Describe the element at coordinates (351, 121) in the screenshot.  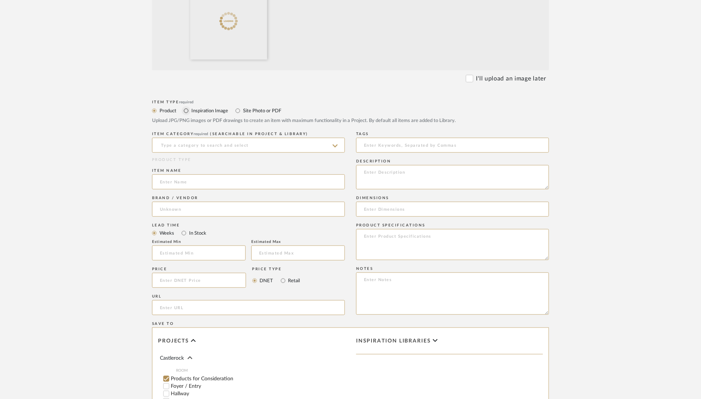
I see `div: Upload JPG/PNG images or PDF drawings to create an item with maximum functionality in a Project. ...` at that location.